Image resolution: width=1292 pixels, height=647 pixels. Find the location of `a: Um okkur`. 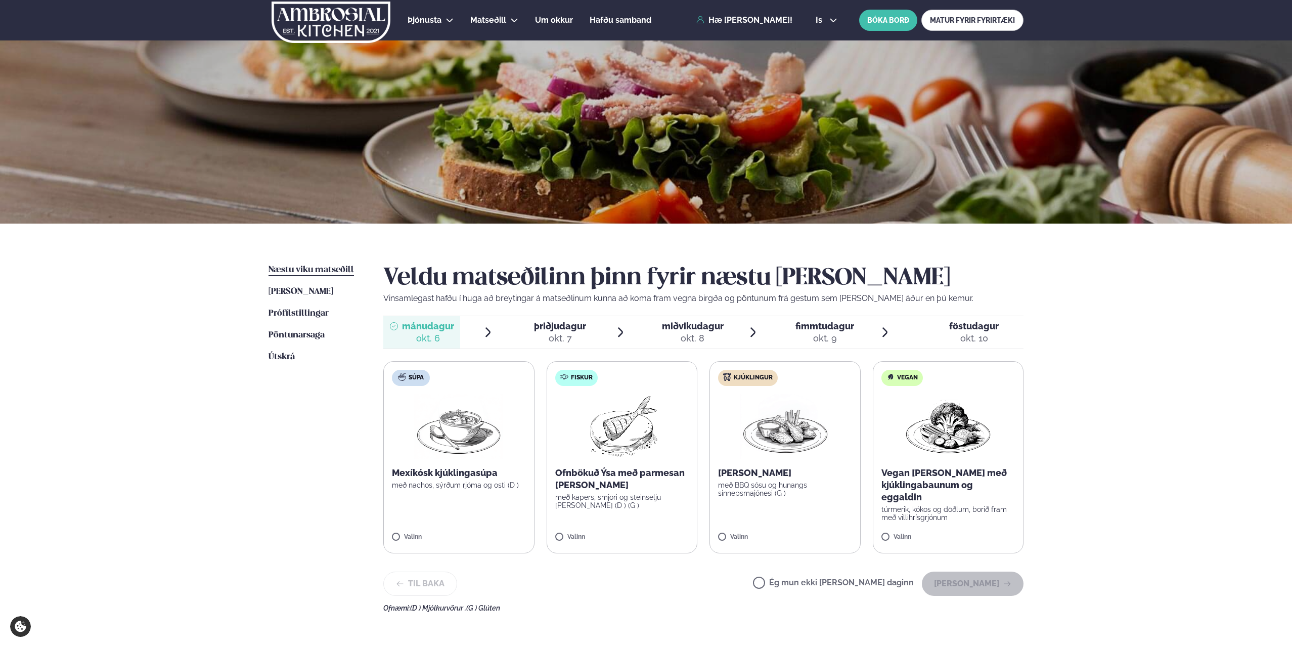

a: Um okkur is located at coordinates (554, 20).